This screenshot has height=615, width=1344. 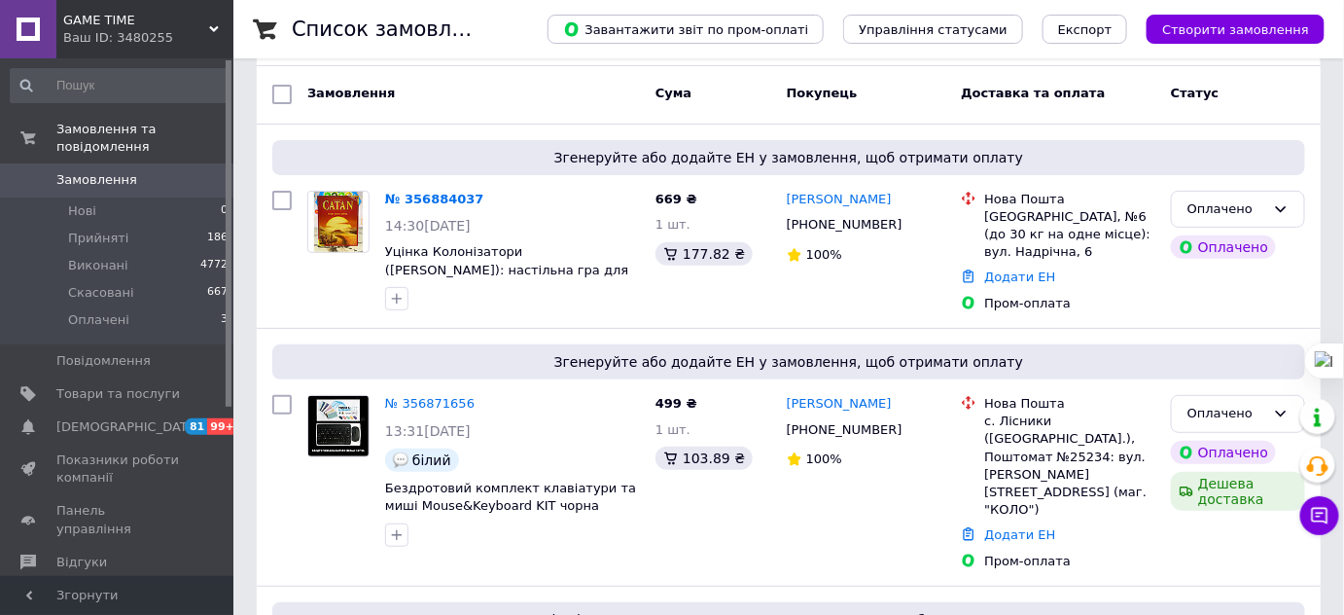 I want to click on span: Відгуки, so click(x=82, y=562).